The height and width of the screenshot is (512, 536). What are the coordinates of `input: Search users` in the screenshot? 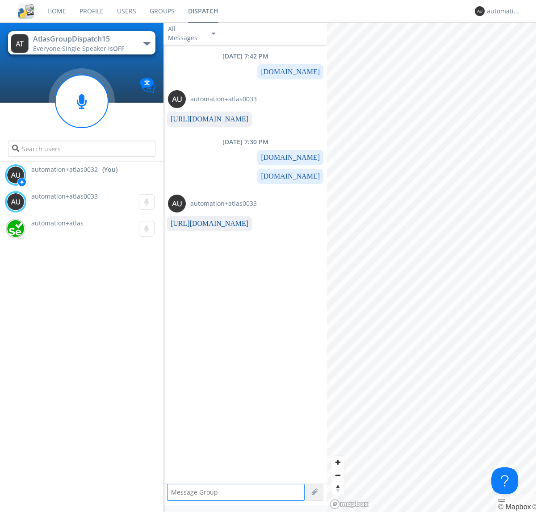 It's located at (81, 149).